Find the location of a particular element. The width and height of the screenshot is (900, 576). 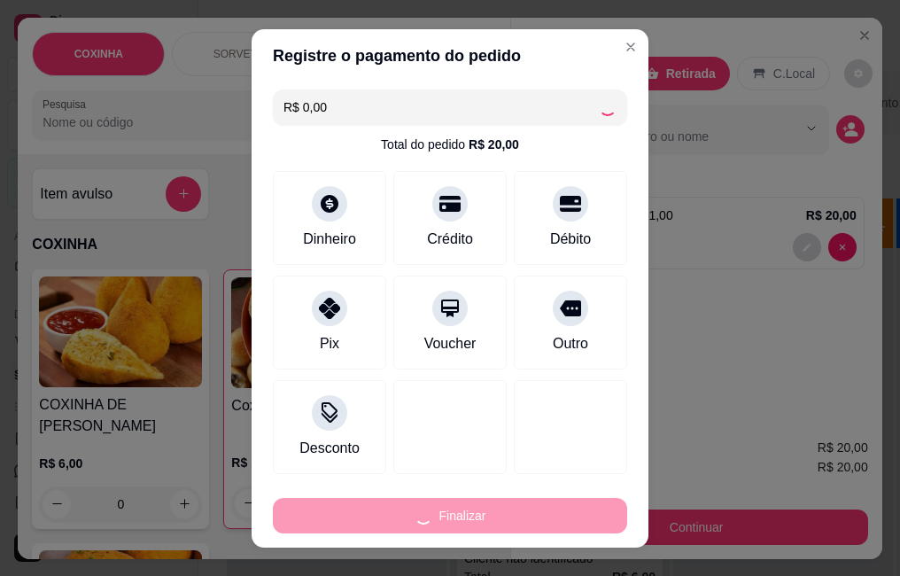

div: Outro is located at coordinates (571, 344).